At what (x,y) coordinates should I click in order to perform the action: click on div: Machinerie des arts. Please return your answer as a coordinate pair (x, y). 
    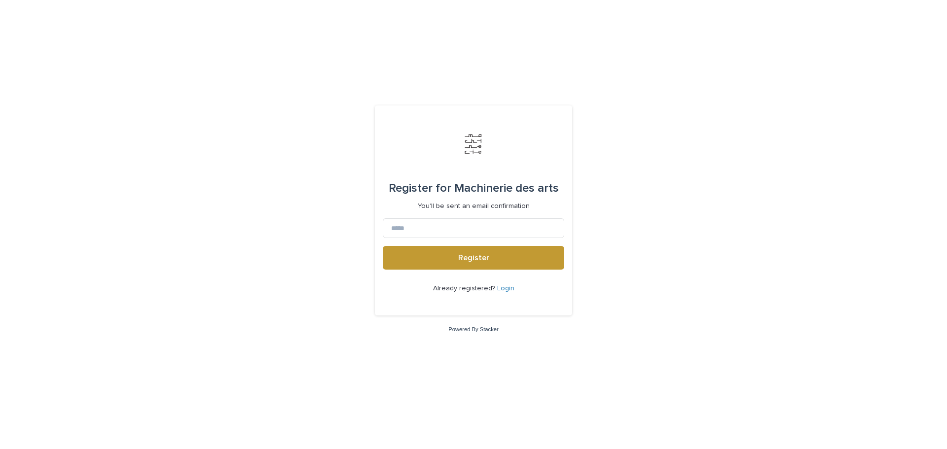
    Looking at the image, I should click on (473, 188).